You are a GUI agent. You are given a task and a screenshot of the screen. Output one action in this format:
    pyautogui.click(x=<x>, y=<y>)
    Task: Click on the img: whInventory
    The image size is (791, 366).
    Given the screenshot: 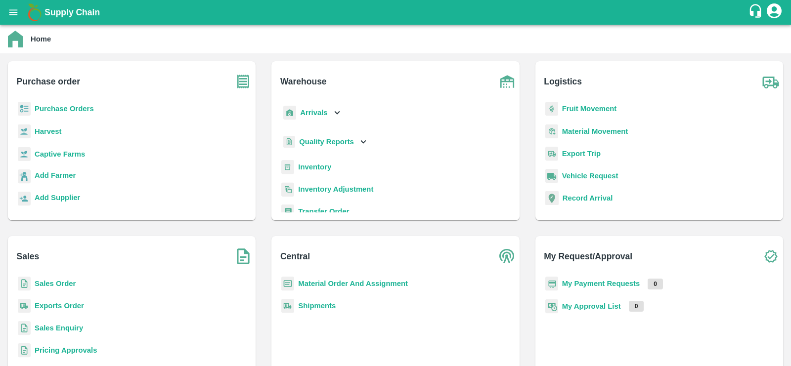 What is the action you would take?
    pyautogui.click(x=288, y=167)
    